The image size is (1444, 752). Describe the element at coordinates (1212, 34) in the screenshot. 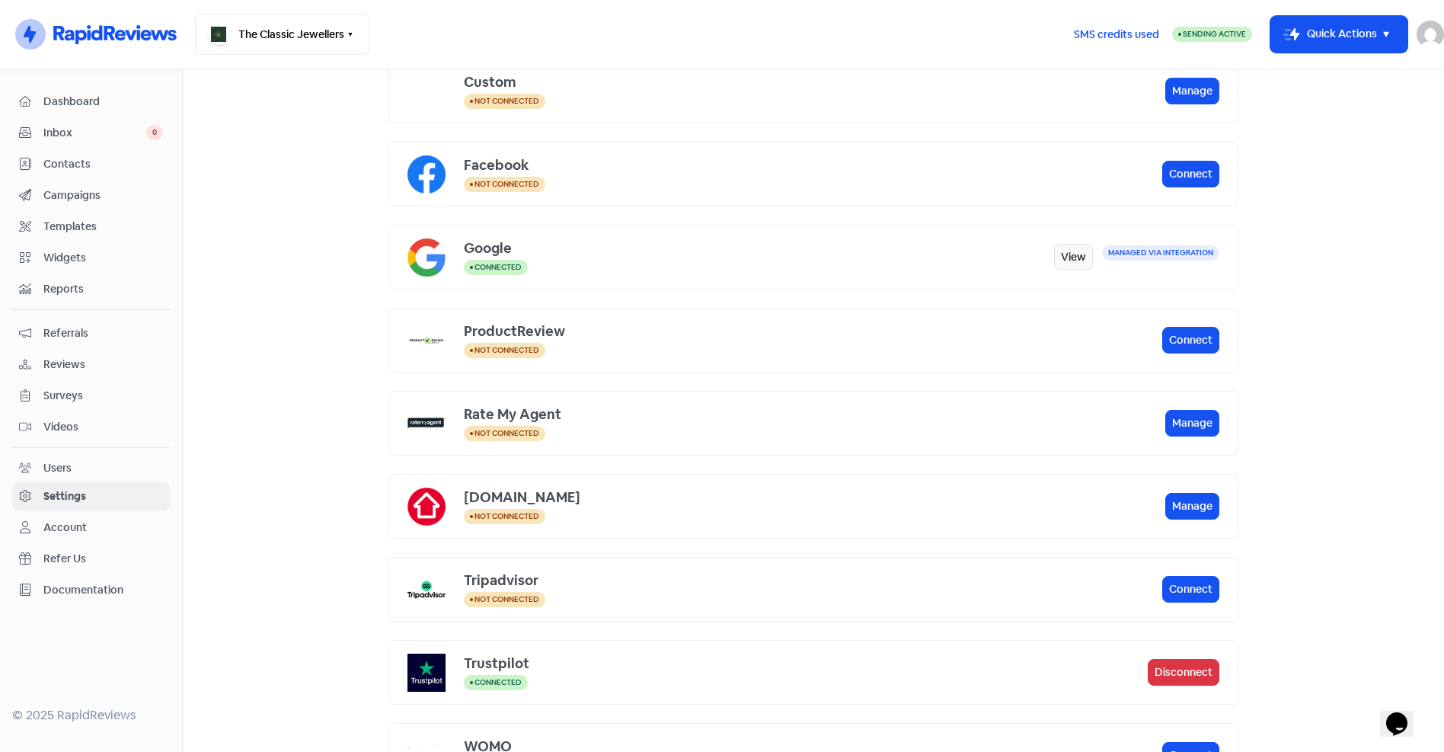

I see `a: Sending Active` at that location.